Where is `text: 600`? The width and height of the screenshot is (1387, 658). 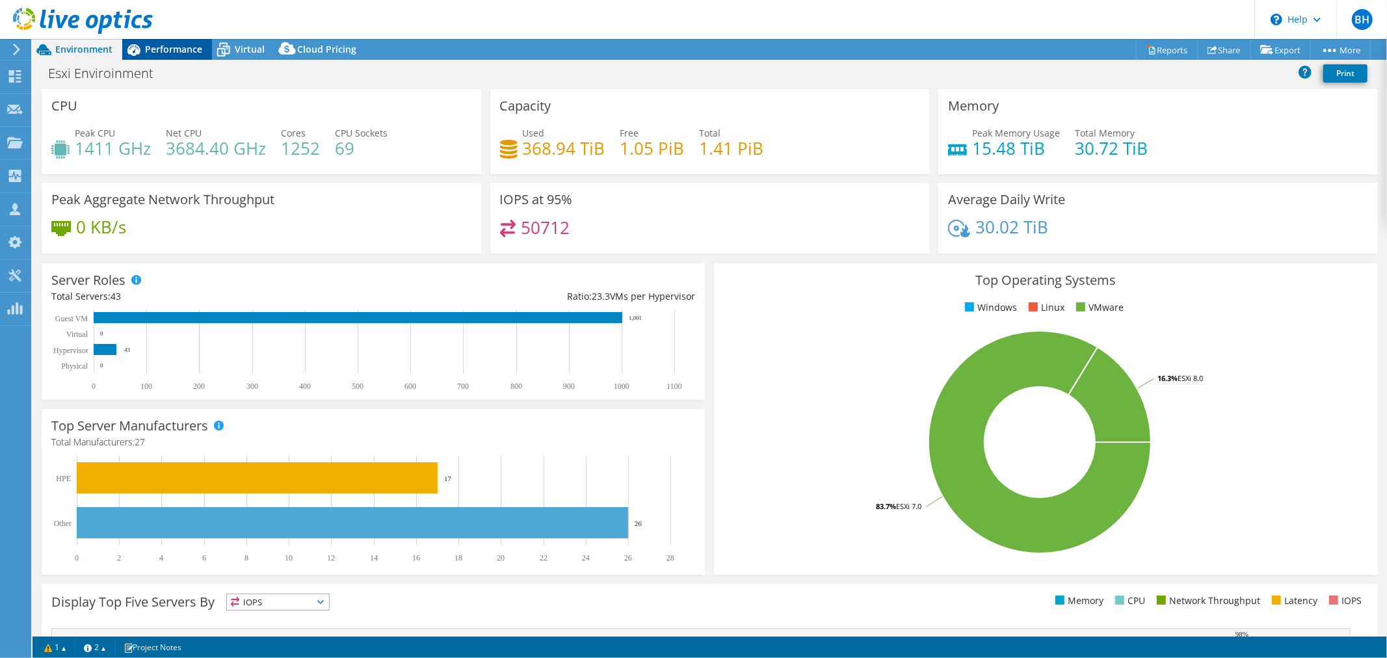
text: 600 is located at coordinates (410, 386).